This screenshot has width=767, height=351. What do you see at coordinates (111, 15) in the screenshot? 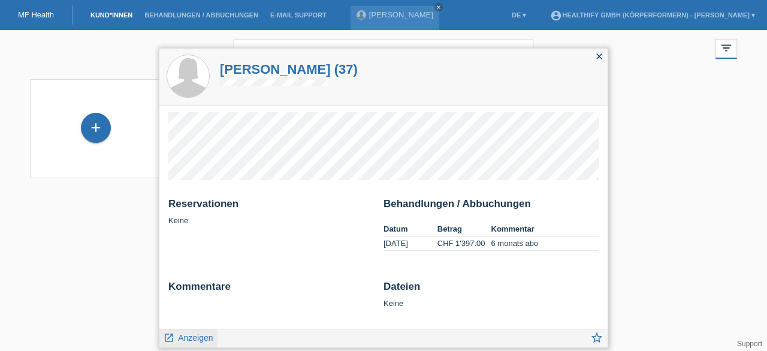
I see `a: Kund*innen` at bounding box center [111, 15].